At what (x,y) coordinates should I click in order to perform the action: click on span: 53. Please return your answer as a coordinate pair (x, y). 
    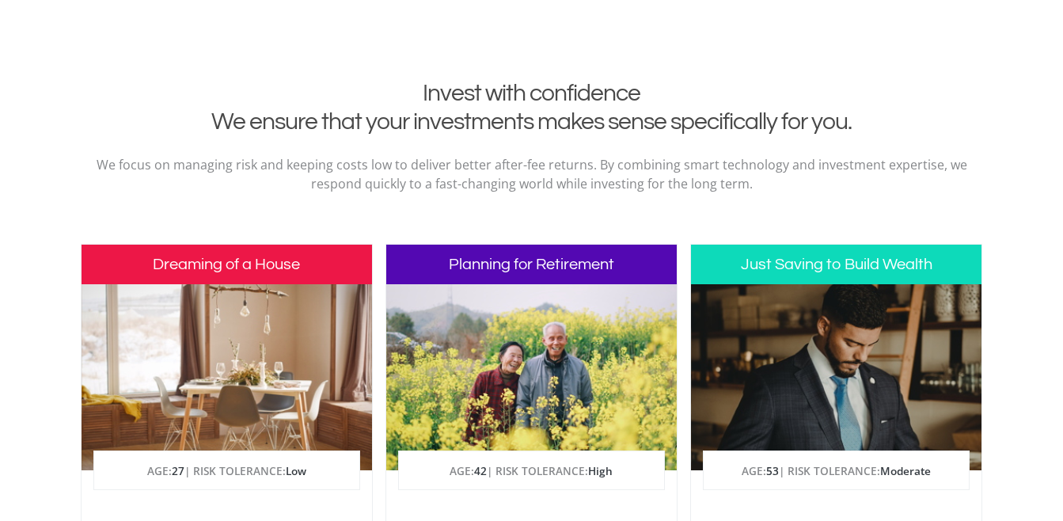
    Looking at the image, I should click on (773, 470).